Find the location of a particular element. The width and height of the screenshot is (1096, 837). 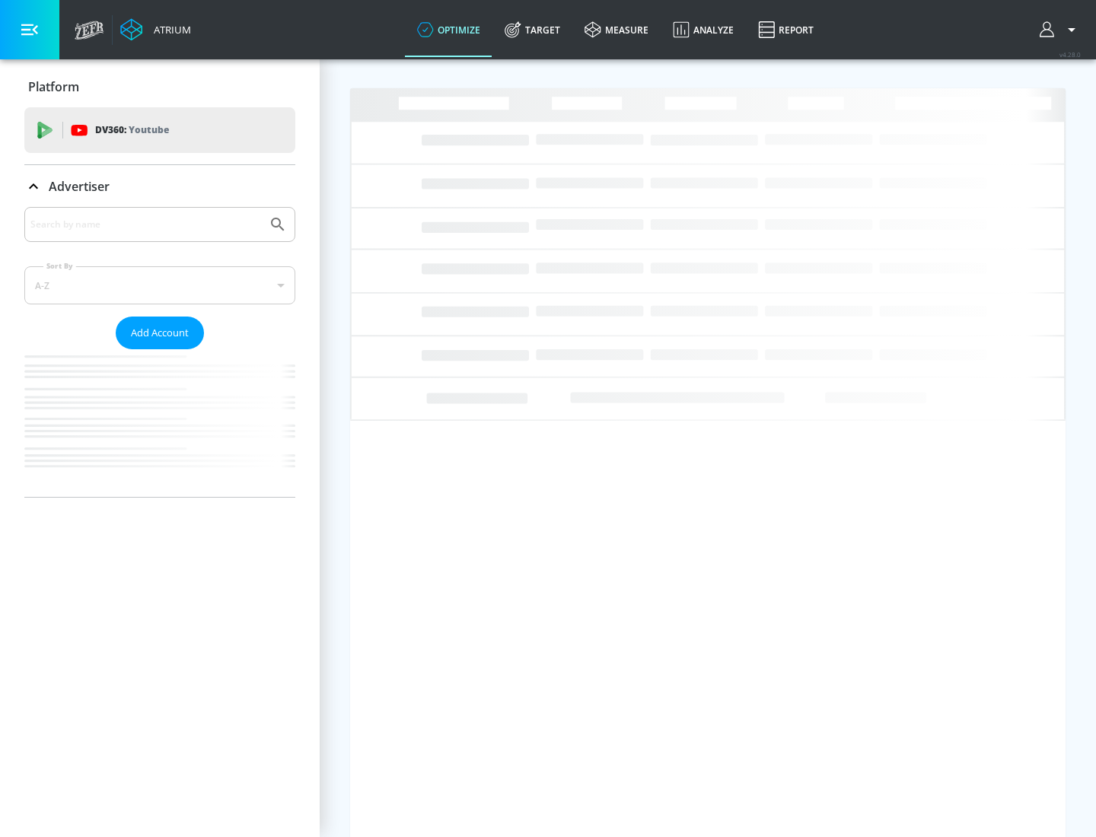

span: v 4.28.0 is located at coordinates (1070, 54).